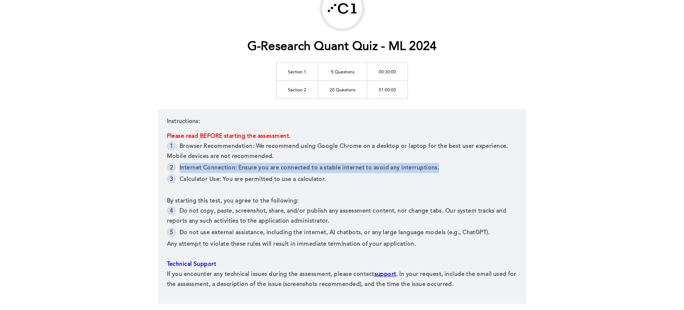  What do you see at coordinates (335, 232) in the screenshot?
I see `span: Do not use external assistance, including the internet, AI chatbots, or any large language models...` at bounding box center [335, 232].